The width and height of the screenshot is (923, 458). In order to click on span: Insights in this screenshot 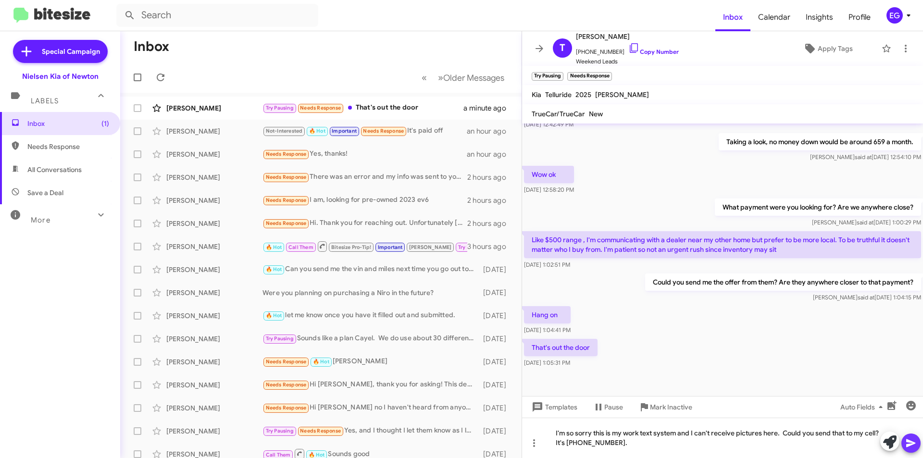, I will do `click(819, 17)`.